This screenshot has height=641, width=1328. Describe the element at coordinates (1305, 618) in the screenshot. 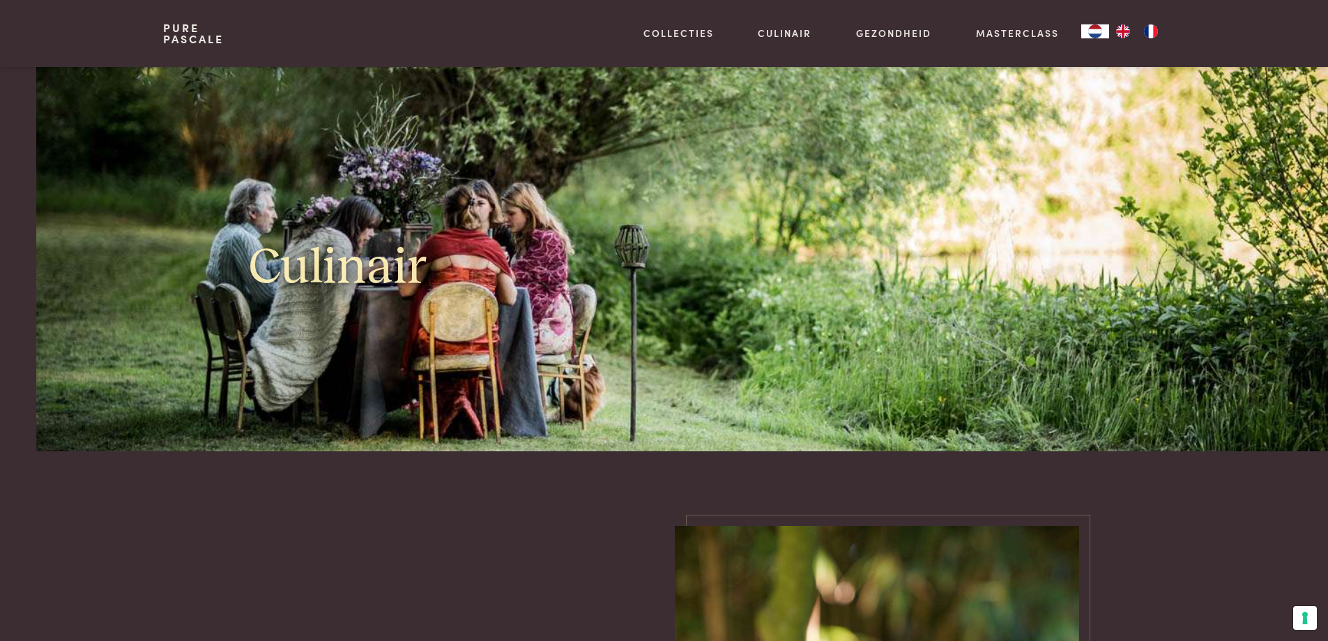

I see `button: Uw voorkeuren voor toestemming voor trackingtechnologieën` at that location.